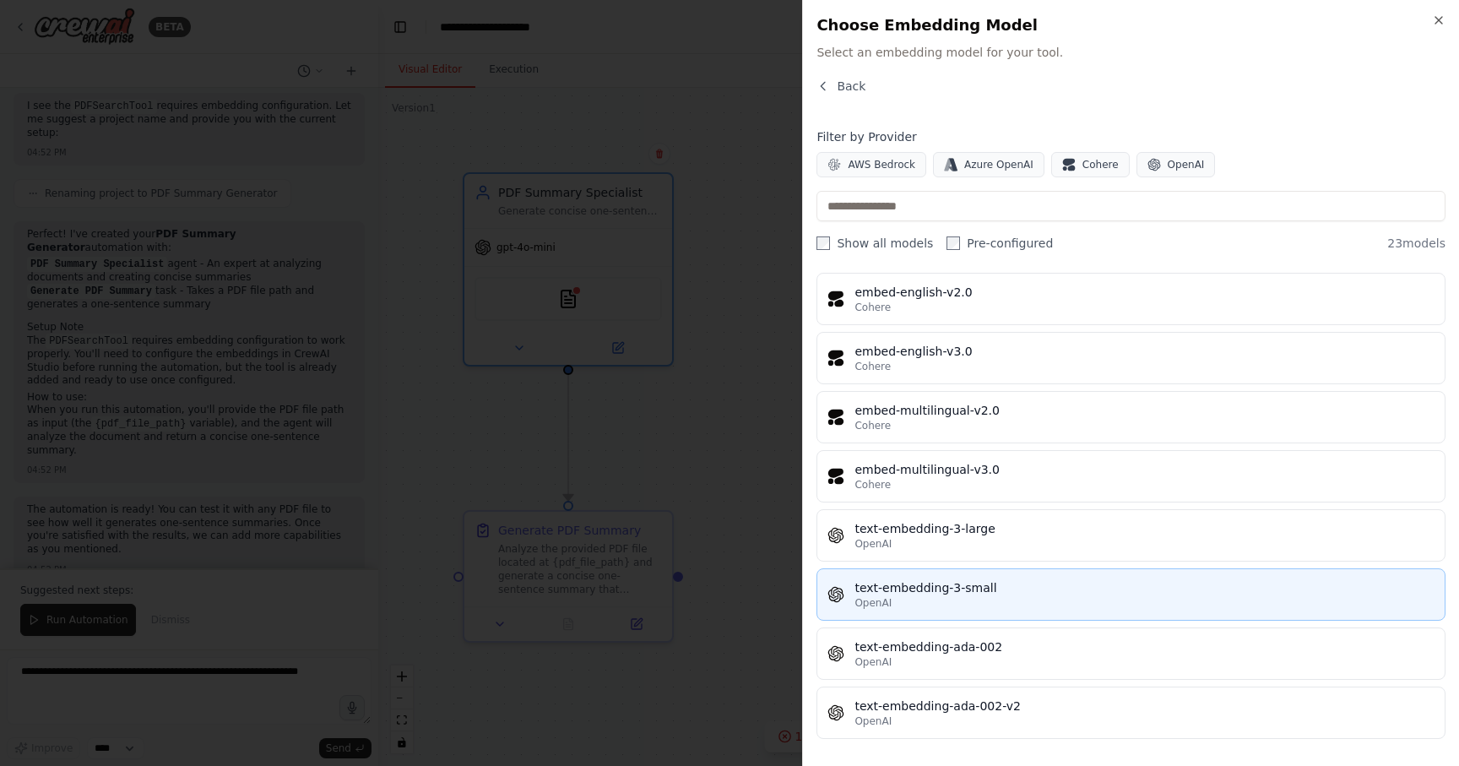  Describe the element at coordinates (1131, 417) in the screenshot. I see `button: embed-multilingual-v2.0Cohere` at that location.